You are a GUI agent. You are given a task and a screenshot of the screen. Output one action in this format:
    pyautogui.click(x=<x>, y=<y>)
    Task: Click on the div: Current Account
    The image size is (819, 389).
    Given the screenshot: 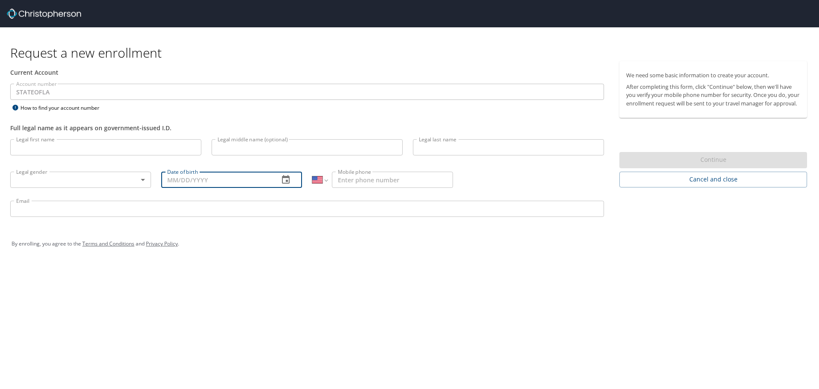 What is the action you would take?
    pyautogui.click(x=307, y=72)
    